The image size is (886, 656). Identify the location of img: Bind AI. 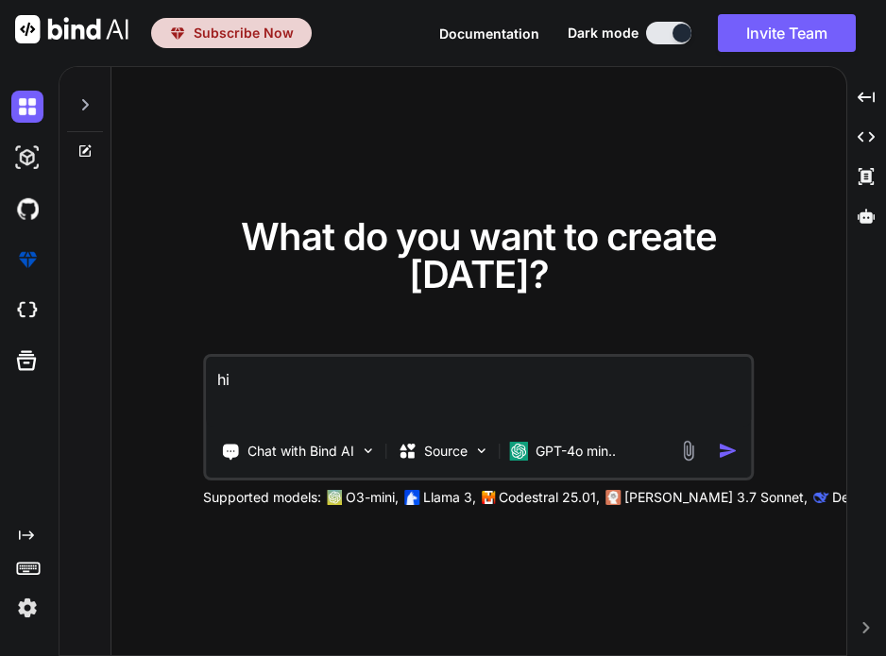
(72, 29).